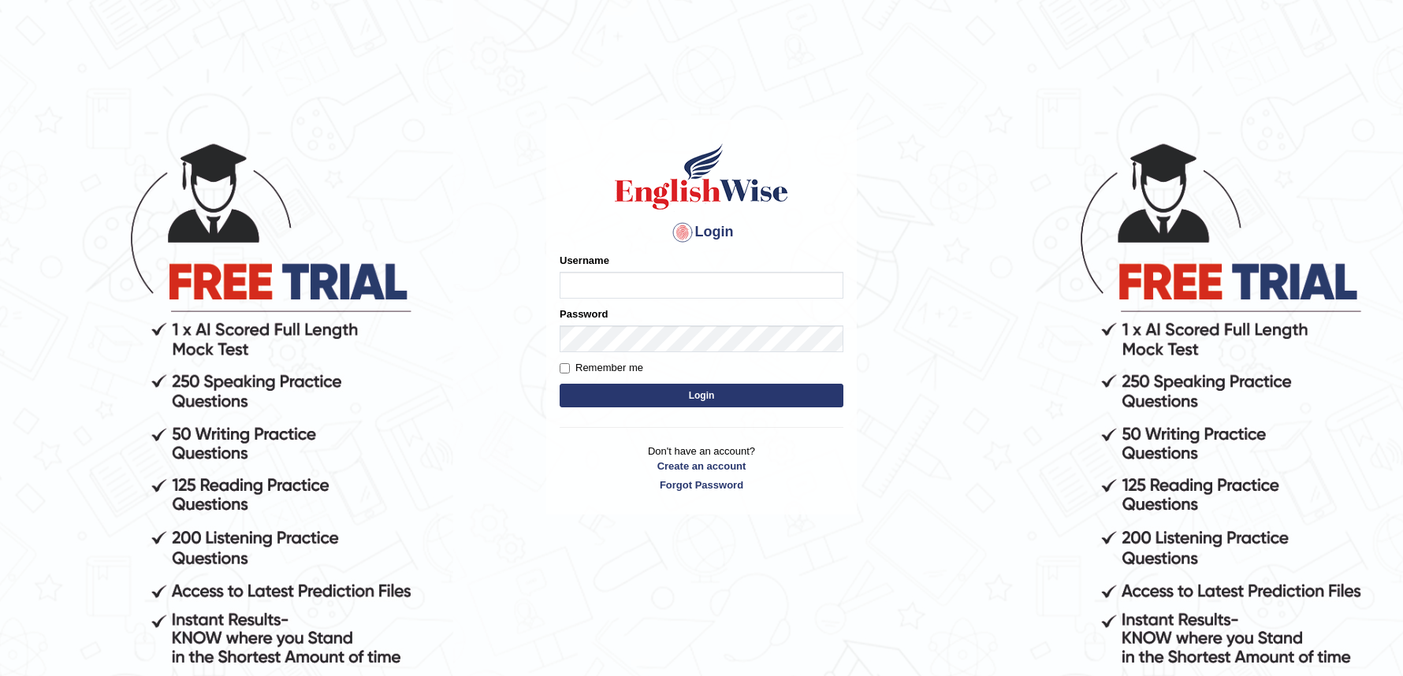 The image size is (1403, 676). What do you see at coordinates (701, 232) in the screenshot?
I see `h4: Login` at bounding box center [701, 232].